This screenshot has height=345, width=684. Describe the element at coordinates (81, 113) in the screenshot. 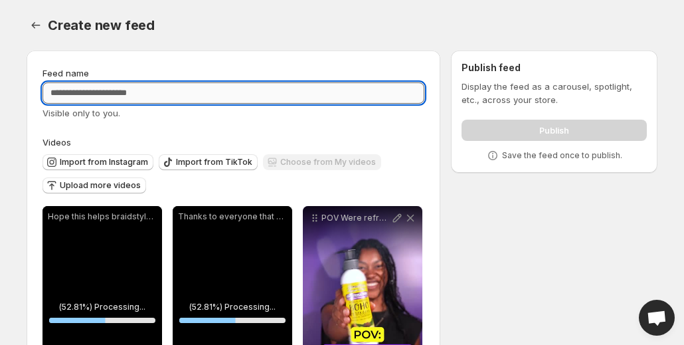

I see `span: Visible only to you.` at that location.